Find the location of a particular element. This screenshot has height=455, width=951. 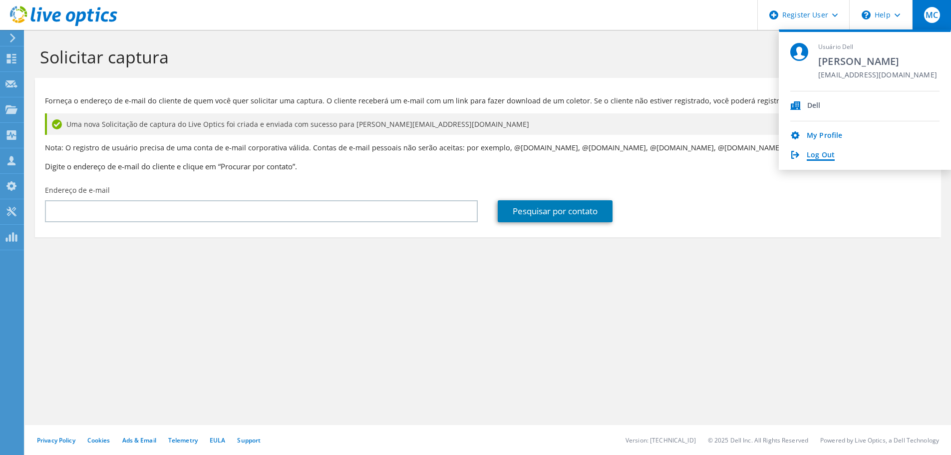

a: Telemetry is located at coordinates (183, 440).